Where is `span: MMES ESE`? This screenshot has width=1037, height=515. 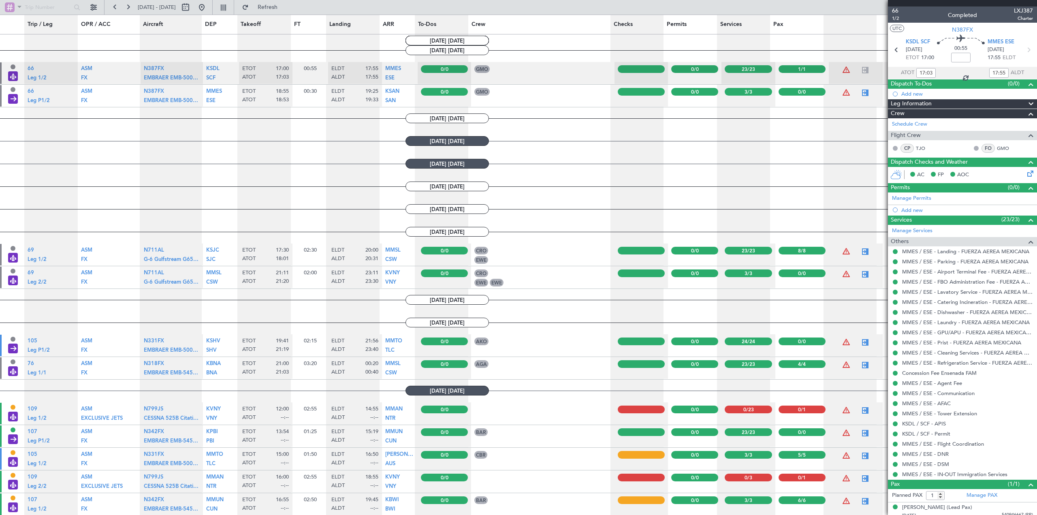 span: MMES ESE is located at coordinates (1001, 42).